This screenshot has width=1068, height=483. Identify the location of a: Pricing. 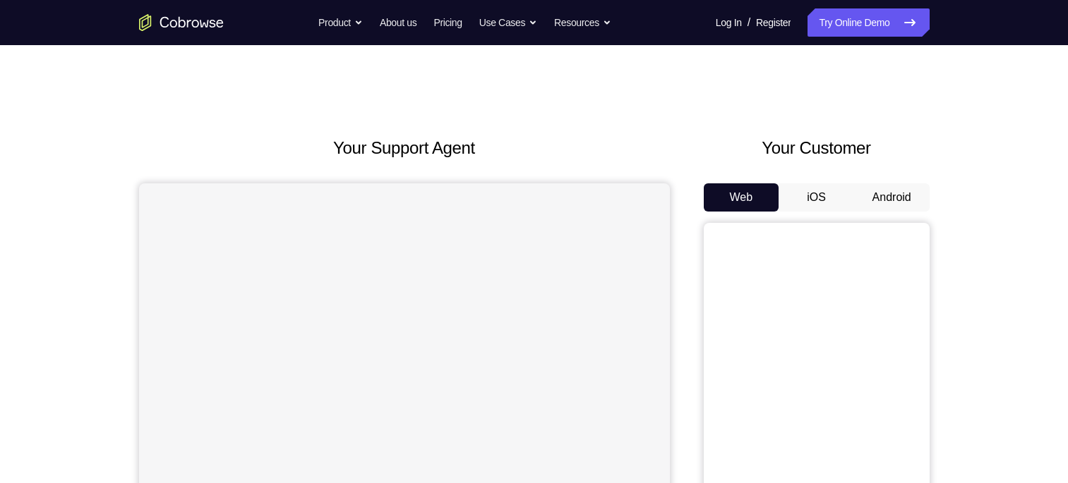
(447, 23).